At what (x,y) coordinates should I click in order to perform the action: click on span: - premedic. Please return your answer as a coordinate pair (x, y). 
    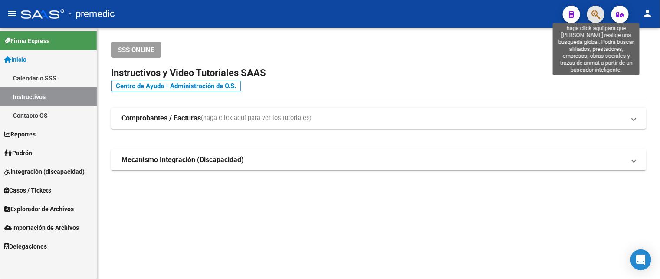
    Looking at the image, I should click on (92, 14).